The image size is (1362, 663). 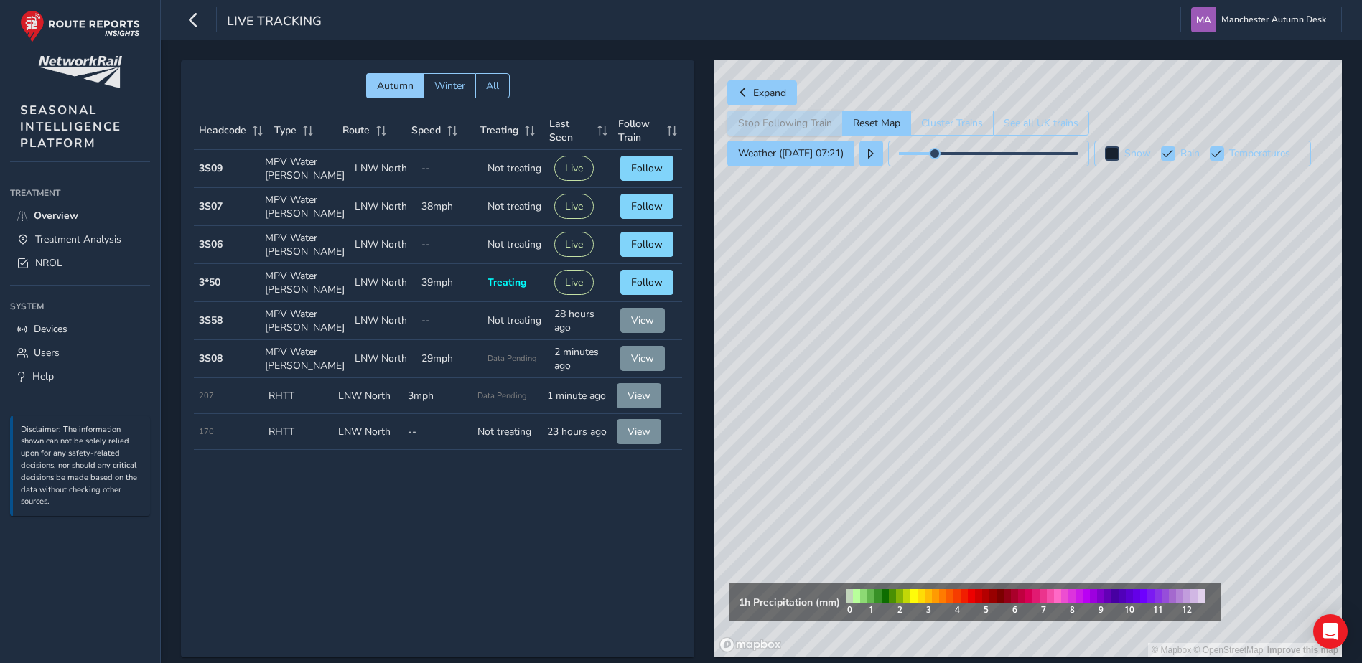 What do you see at coordinates (449, 85) in the screenshot?
I see `span: Winter` at bounding box center [449, 85].